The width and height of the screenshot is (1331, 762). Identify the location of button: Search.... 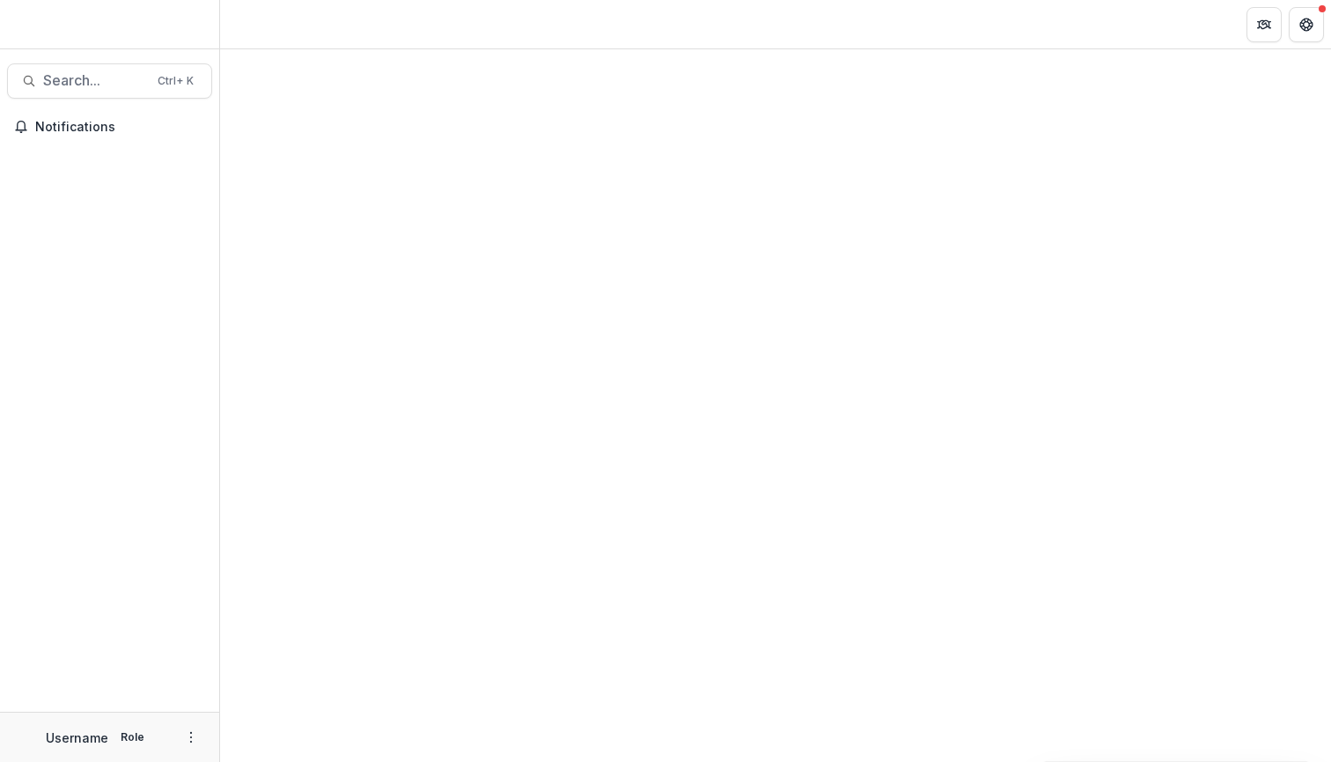
(109, 81).